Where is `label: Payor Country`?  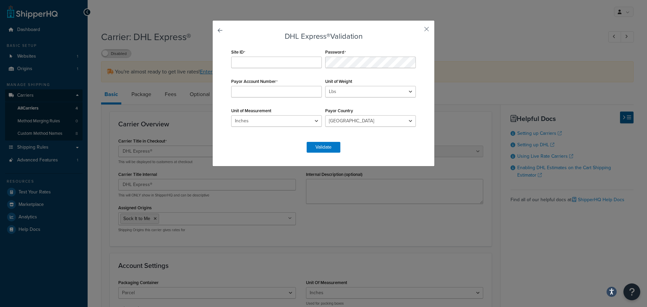
label: Payor Country is located at coordinates (339, 110).